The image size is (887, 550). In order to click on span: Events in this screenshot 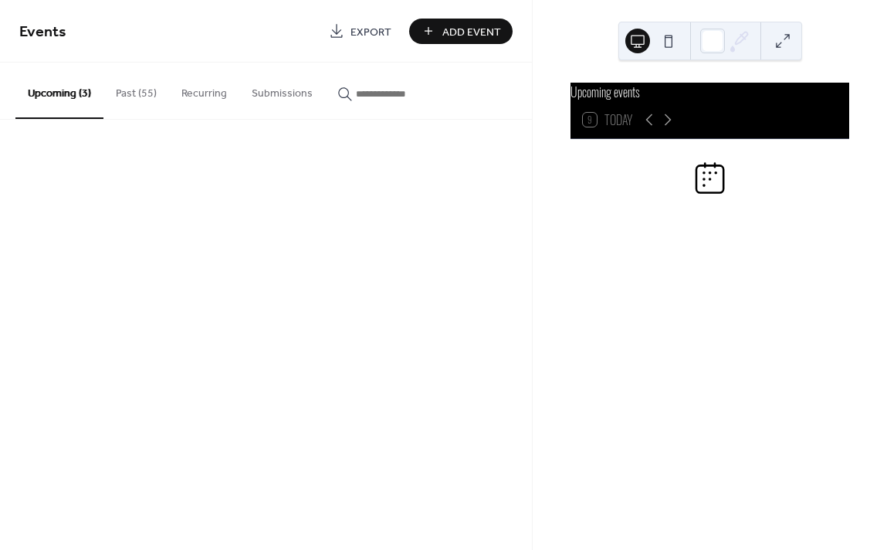, I will do `click(42, 32)`.